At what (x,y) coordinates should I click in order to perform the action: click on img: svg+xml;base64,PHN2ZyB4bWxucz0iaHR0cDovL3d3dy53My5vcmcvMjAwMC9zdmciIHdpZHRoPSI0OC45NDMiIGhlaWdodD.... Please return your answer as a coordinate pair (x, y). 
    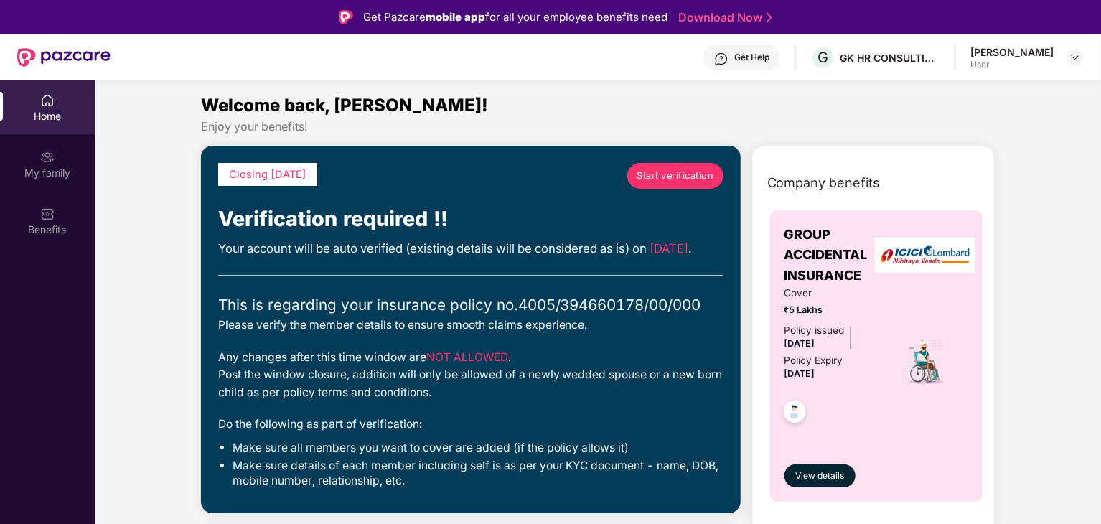
    Looking at the image, I should click on (794, 413).